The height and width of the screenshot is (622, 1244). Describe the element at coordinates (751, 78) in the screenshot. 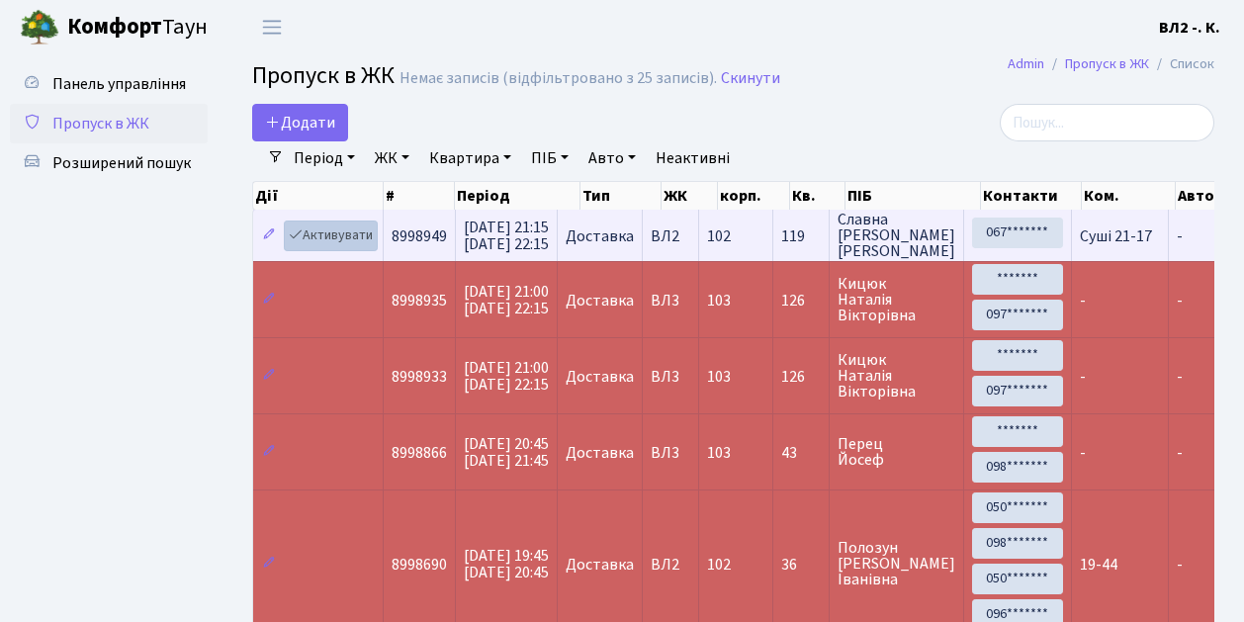

I see `a: Скинути` at that location.